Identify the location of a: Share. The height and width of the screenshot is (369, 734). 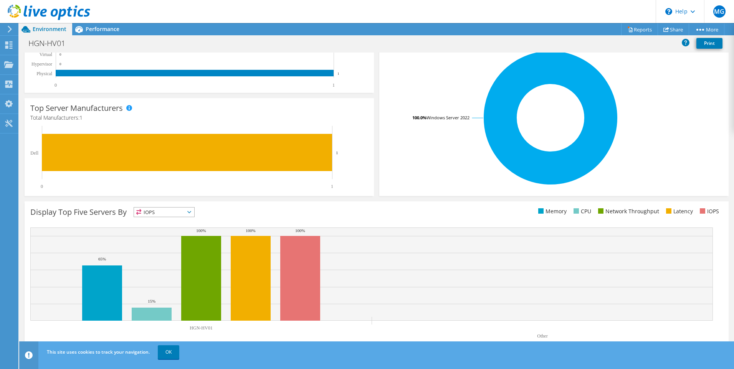
(673, 29).